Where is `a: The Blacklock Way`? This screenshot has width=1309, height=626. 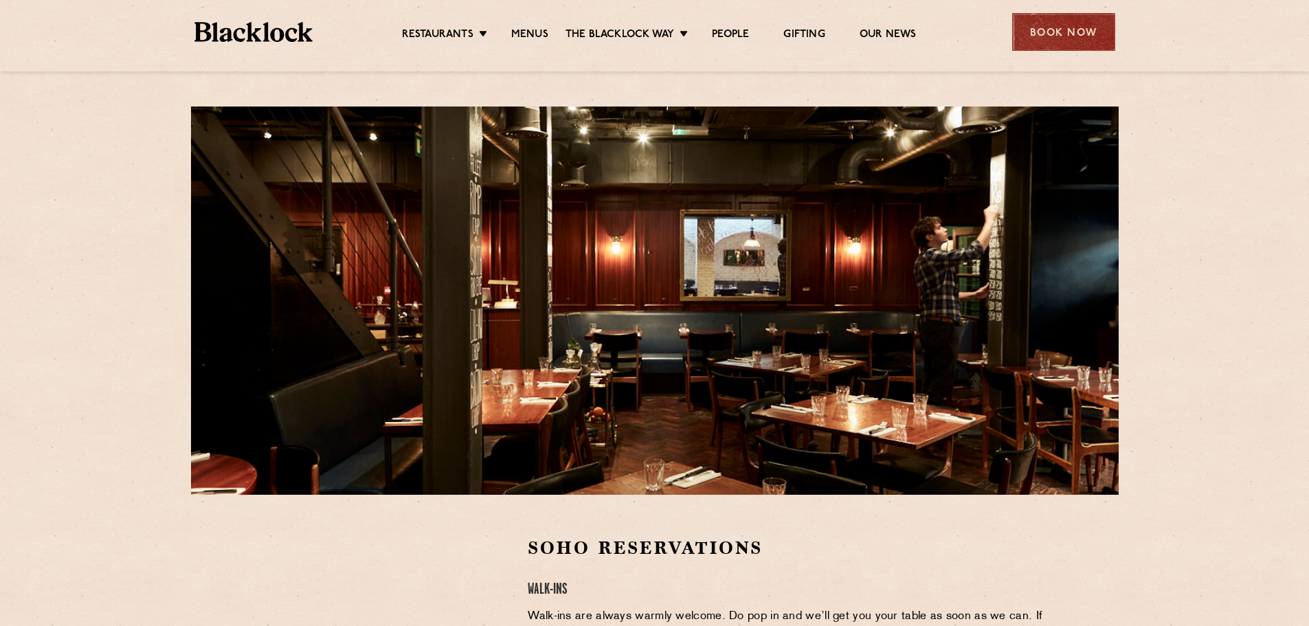 a: The Blacklock Way is located at coordinates (620, 36).